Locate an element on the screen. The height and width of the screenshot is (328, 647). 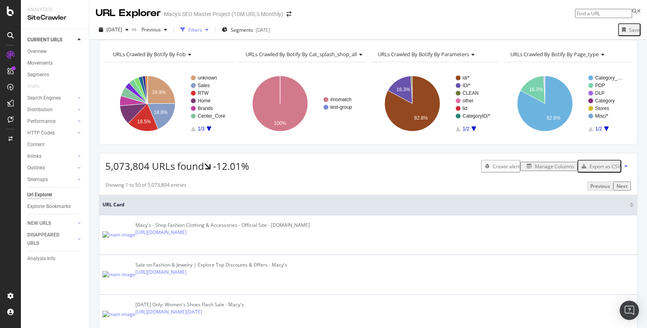
div: URL Explorer is located at coordinates (128, 13).